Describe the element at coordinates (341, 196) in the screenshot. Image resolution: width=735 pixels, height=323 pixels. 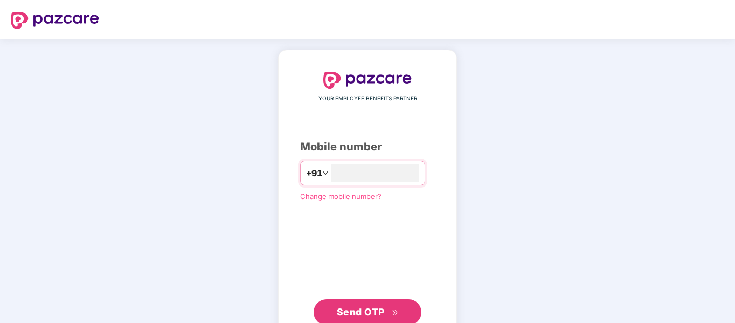
I see `span: Change mobile number?` at that location.